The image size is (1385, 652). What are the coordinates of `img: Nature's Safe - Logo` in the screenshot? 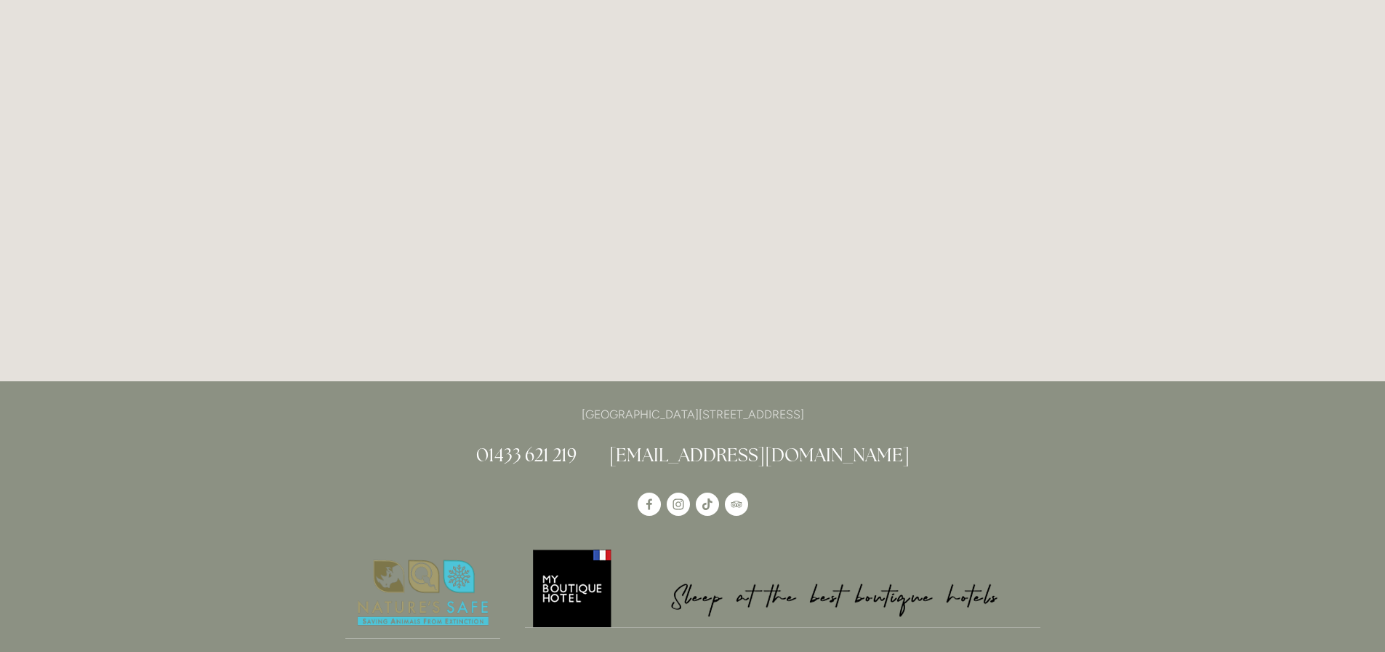 It's located at (423, 593).